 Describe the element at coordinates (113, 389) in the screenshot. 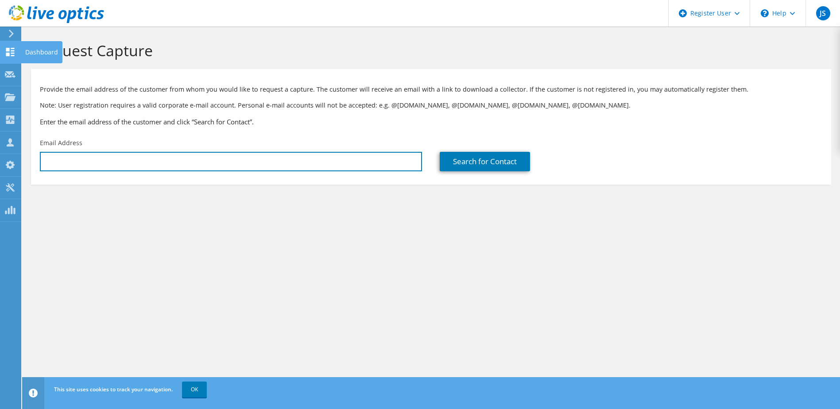

I see `span: This site uses cookies to track your navigation.` at that location.